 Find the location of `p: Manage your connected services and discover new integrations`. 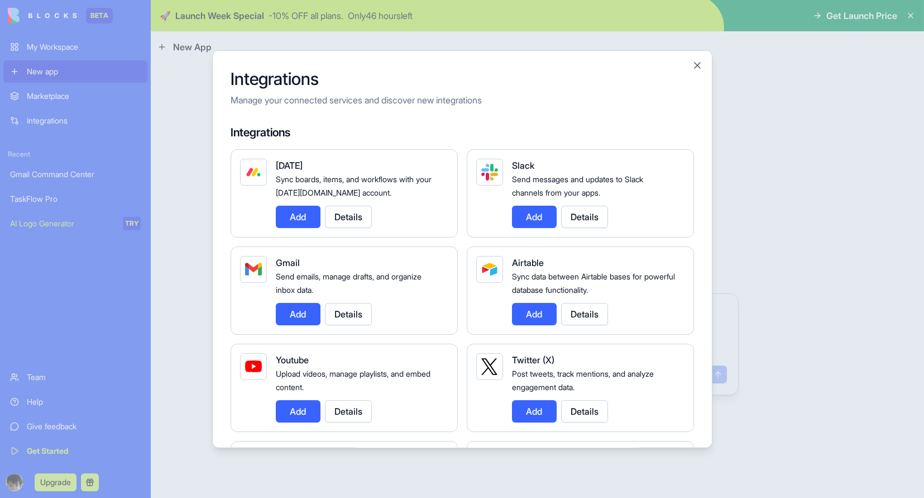

p: Manage your connected services and discover new integrations is located at coordinates (462, 99).